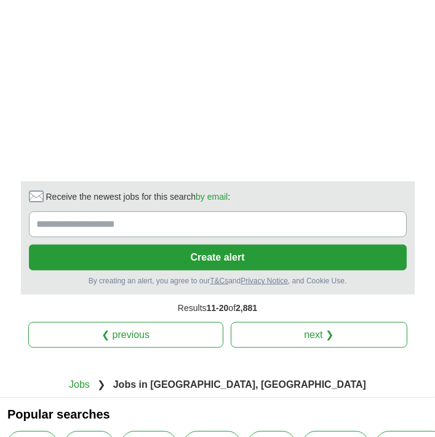  I want to click on a: by email, so click(211, 197).